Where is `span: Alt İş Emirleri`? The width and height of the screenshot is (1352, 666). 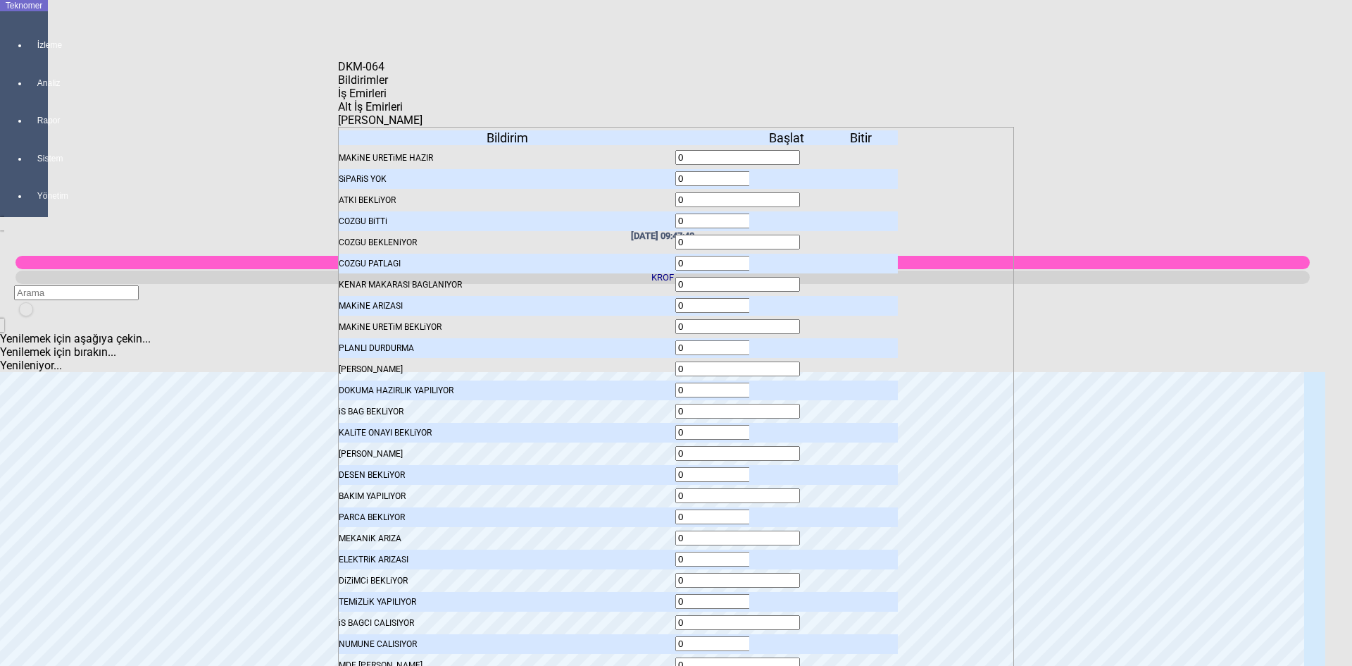
span: Alt İş Emirleri is located at coordinates (371, 106).